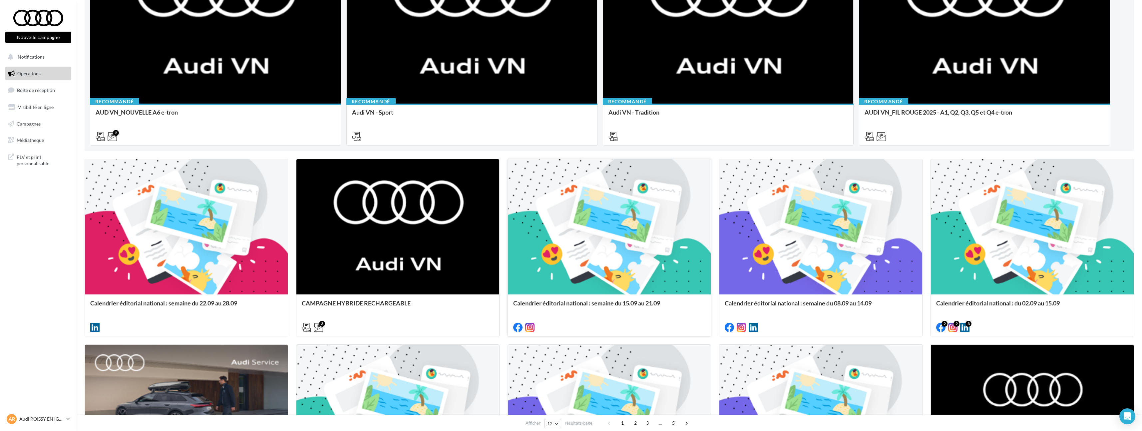 The width and height of the screenshot is (1142, 431). What do you see at coordinates (36, 90) in the screenshot?
I see `span: Boîte de réception` at bounding box center [36, 90].